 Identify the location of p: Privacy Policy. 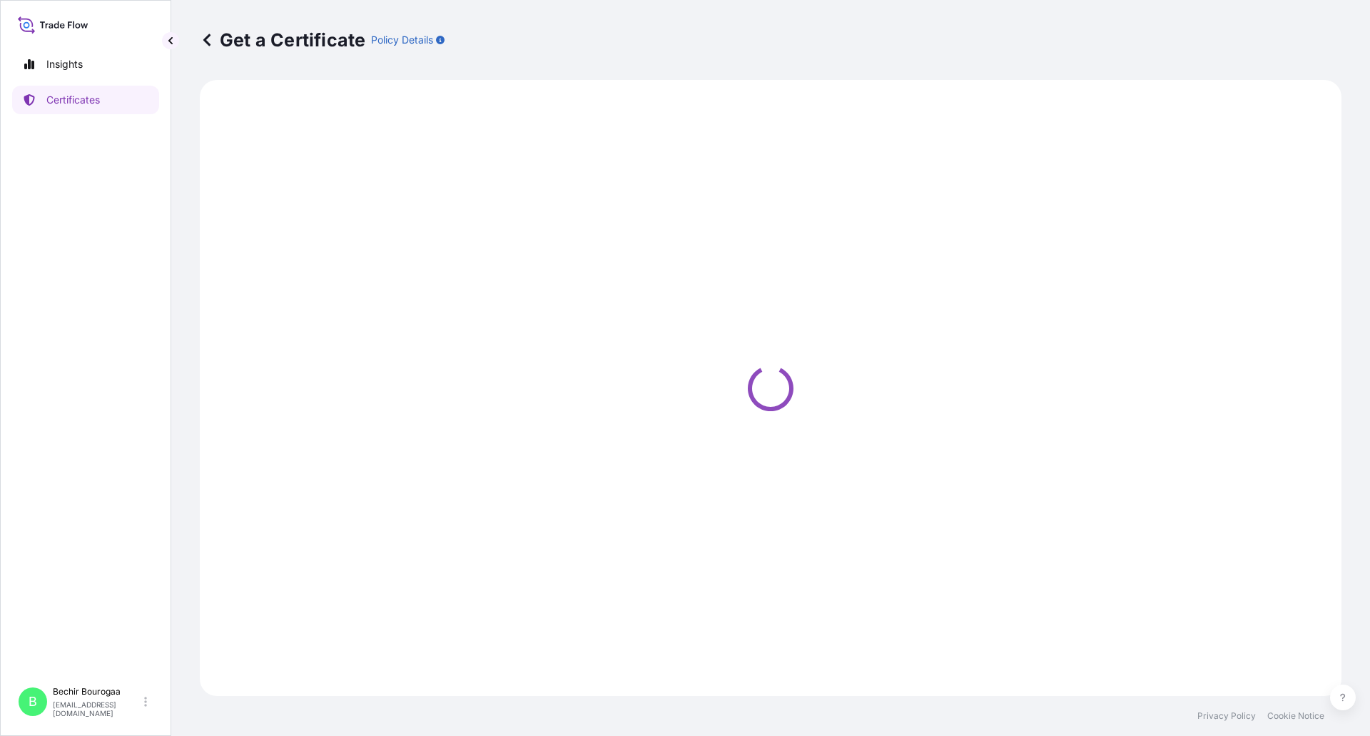
(1227, 716).